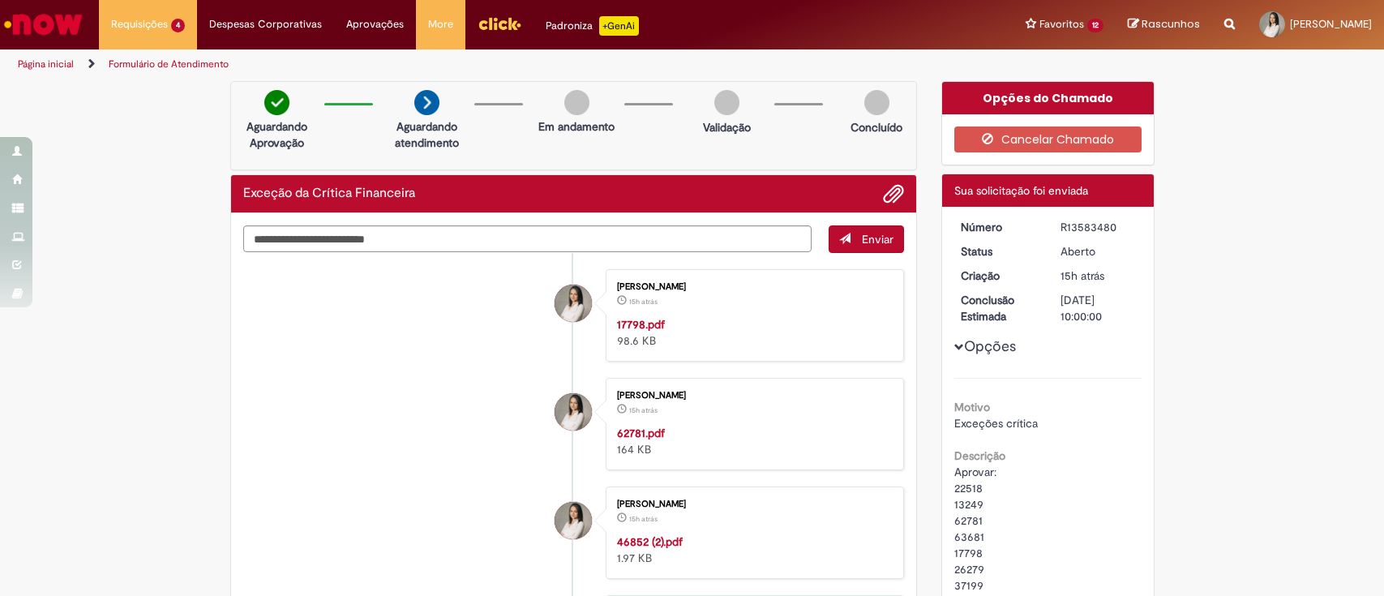 This screenshot has height=596, width=1384. I want to click on dt: Número, so click(998, 227).